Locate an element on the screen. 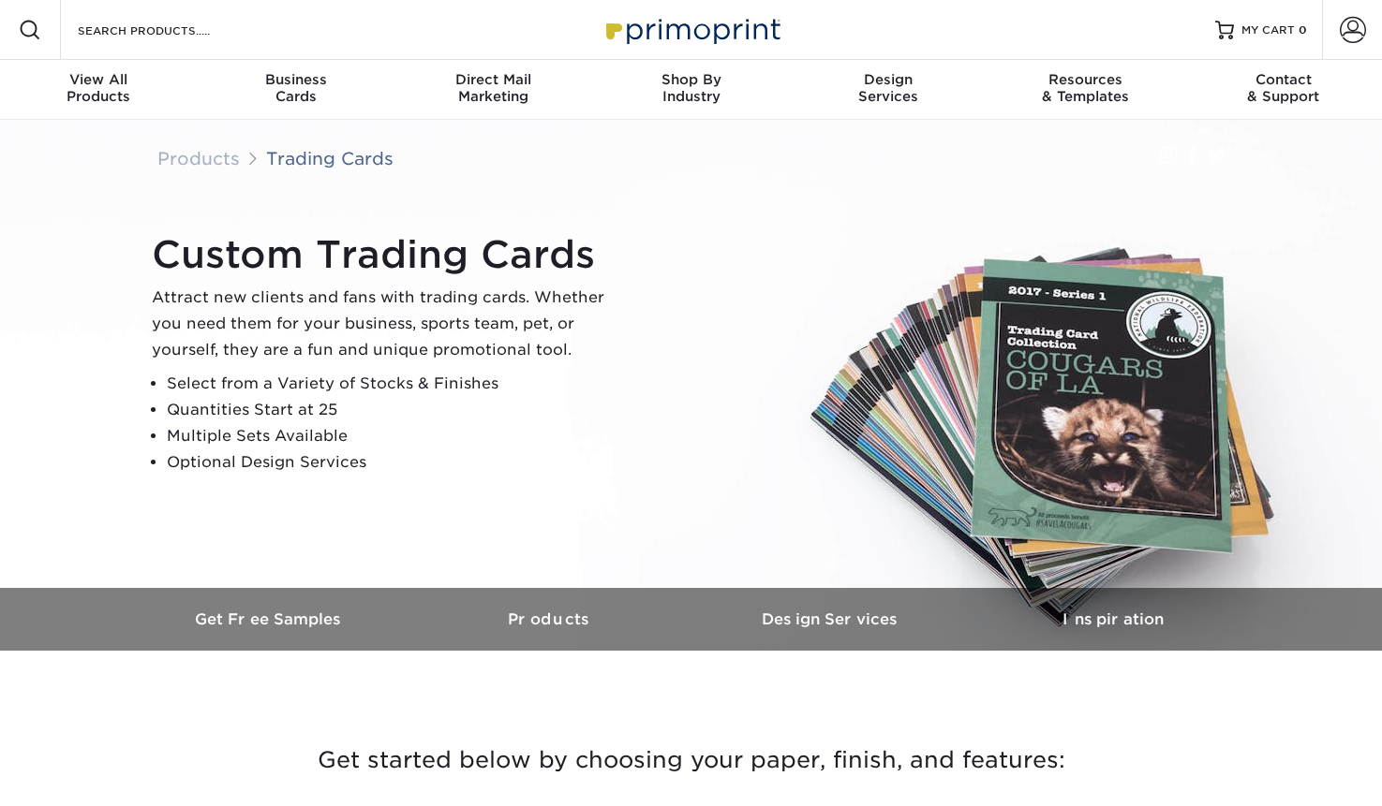 Image resolution: width=1382 pixels, height=806 pixels. a: BusinessCards is located at coordinates (296, 90).